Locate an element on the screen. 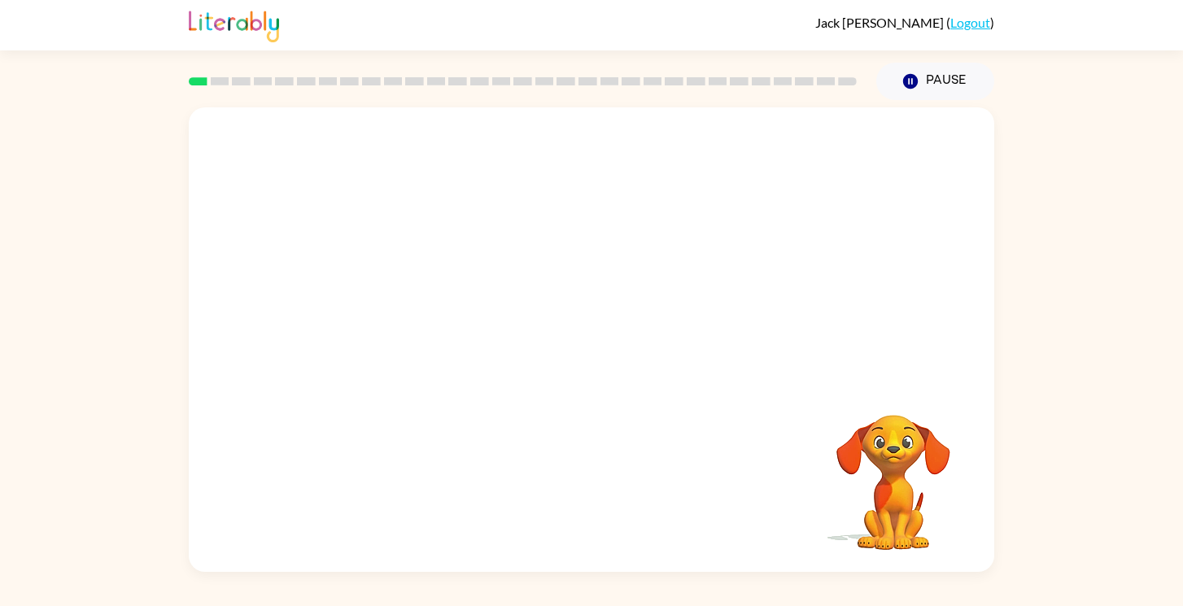  button: Pause is located at coordinates (935, 81).